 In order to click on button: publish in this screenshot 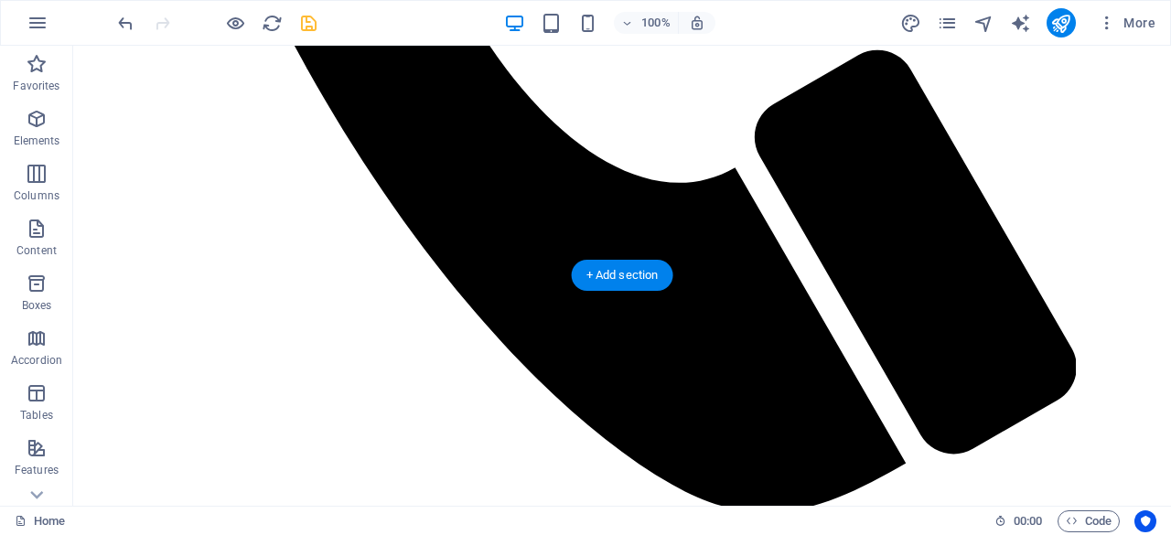, I will do `click(1061, 23)`.